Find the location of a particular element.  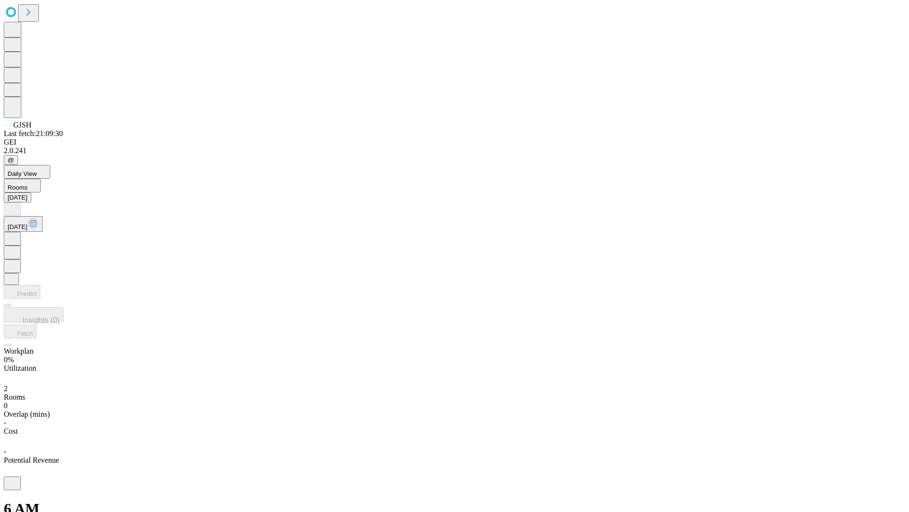

span: GJSH is located at coordinates (22, 125).